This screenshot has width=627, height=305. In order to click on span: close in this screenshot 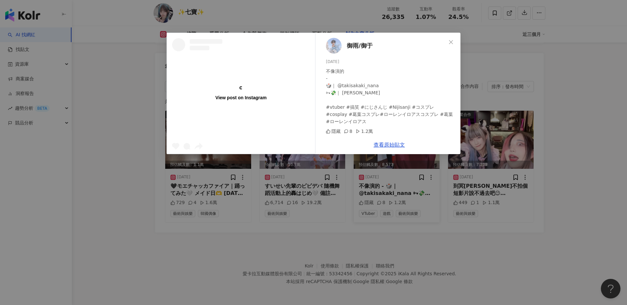, I will do `click(451, 42)`.